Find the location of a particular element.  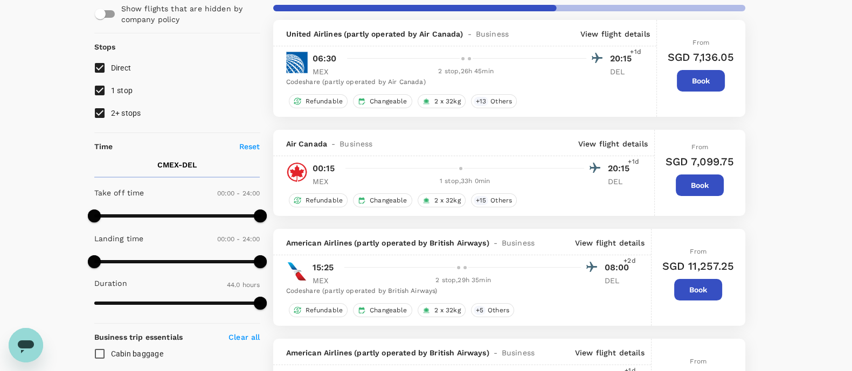

div: 2 stop , 29h 35min is located at coordinates (464, 281).